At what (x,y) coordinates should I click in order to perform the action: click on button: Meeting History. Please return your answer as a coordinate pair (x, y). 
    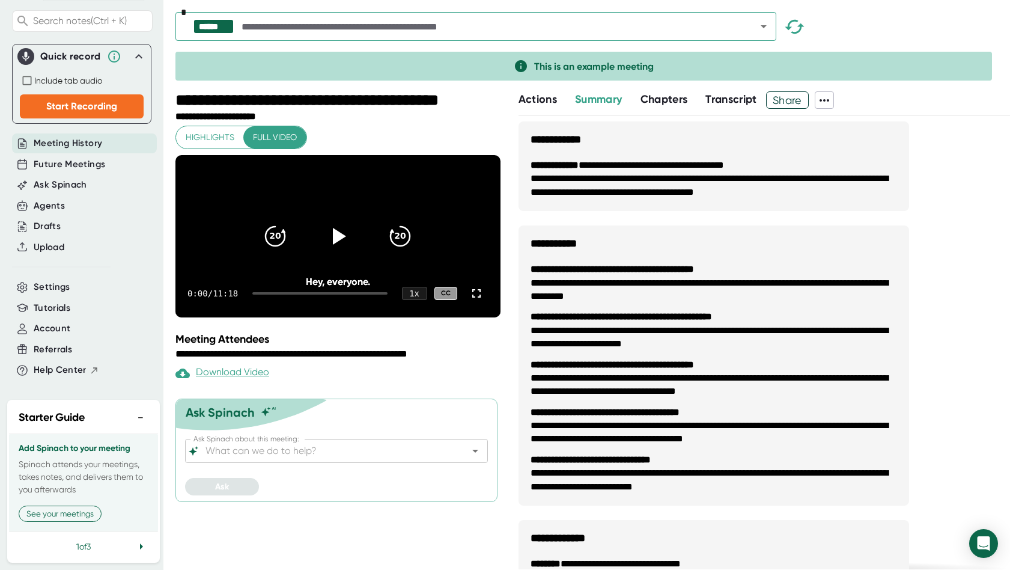
    Looking at the image, I should click on (68, 143).